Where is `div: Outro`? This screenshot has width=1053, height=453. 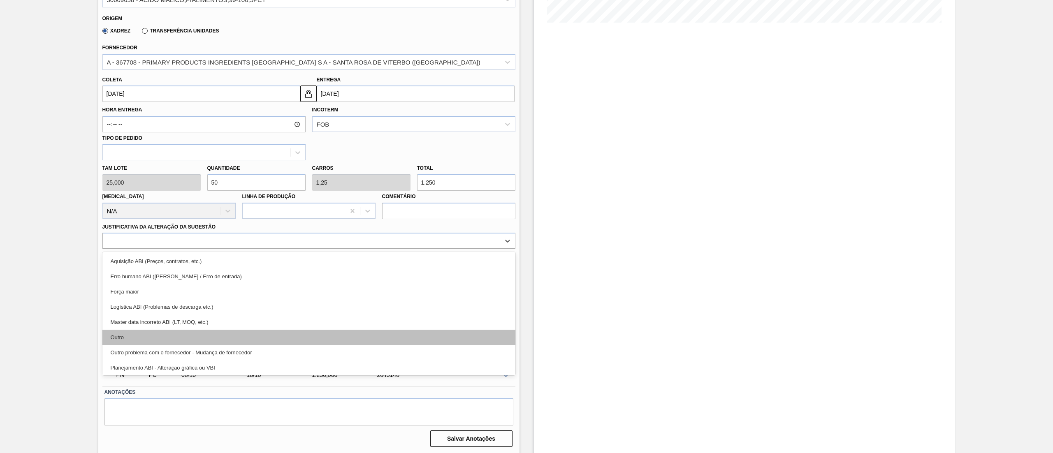 div: Outro is located at coordinates (309, 337).